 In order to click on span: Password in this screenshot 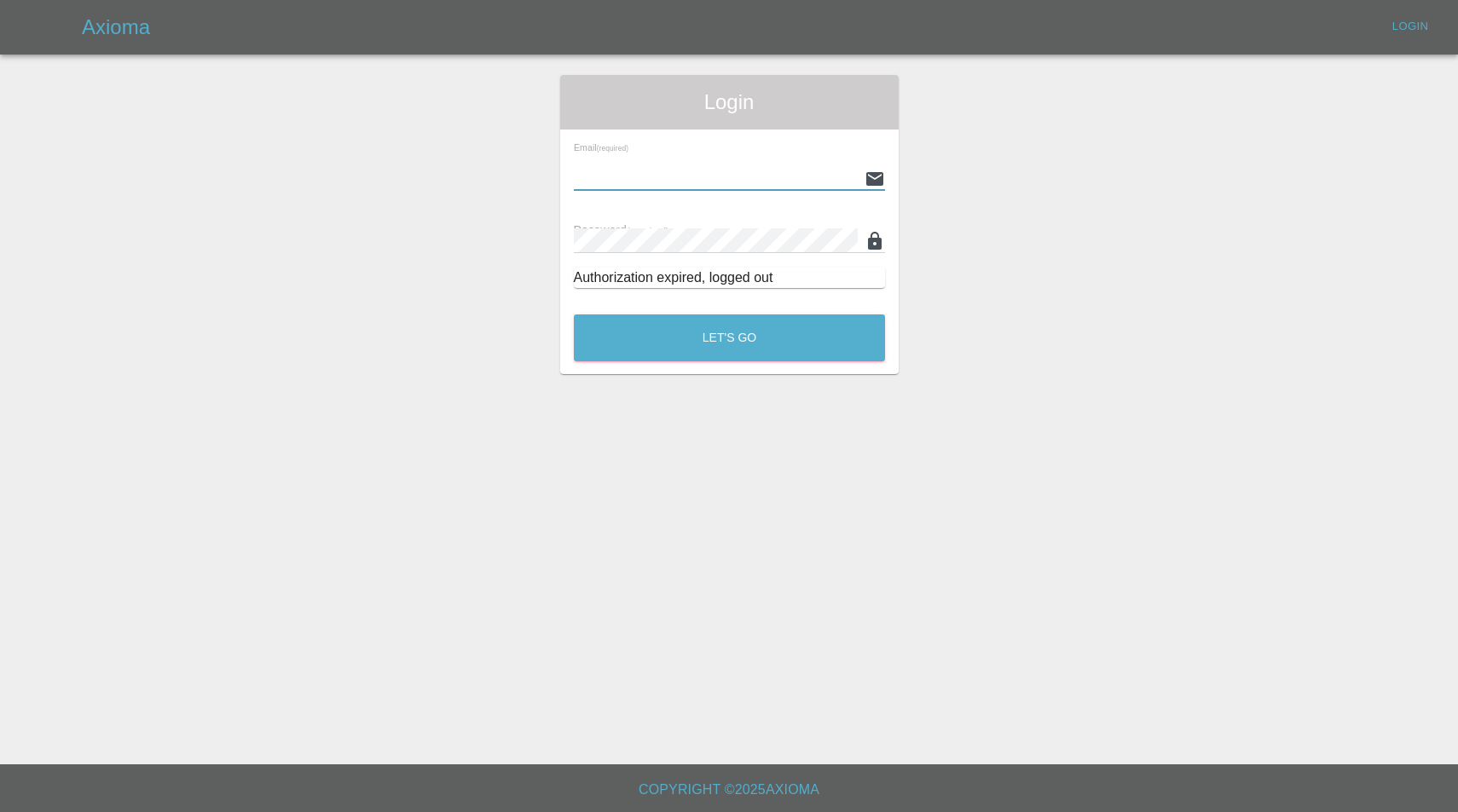, I will do `click(622, 230)`.